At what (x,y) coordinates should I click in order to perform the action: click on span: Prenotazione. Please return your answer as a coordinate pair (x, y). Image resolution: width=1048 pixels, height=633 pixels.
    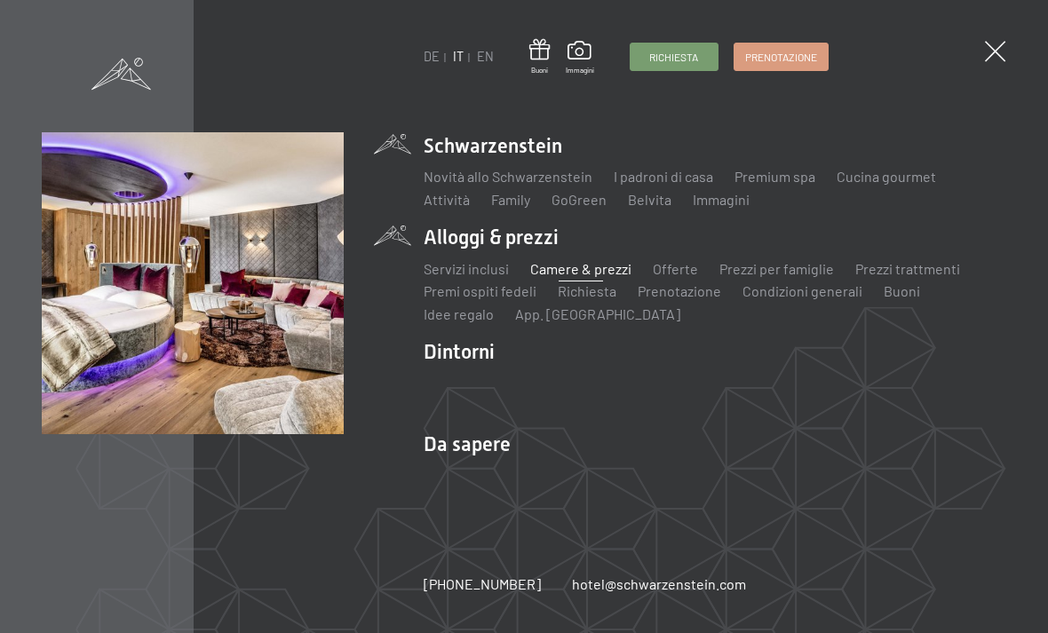
    Looking at the image, I should click on (780, 57).